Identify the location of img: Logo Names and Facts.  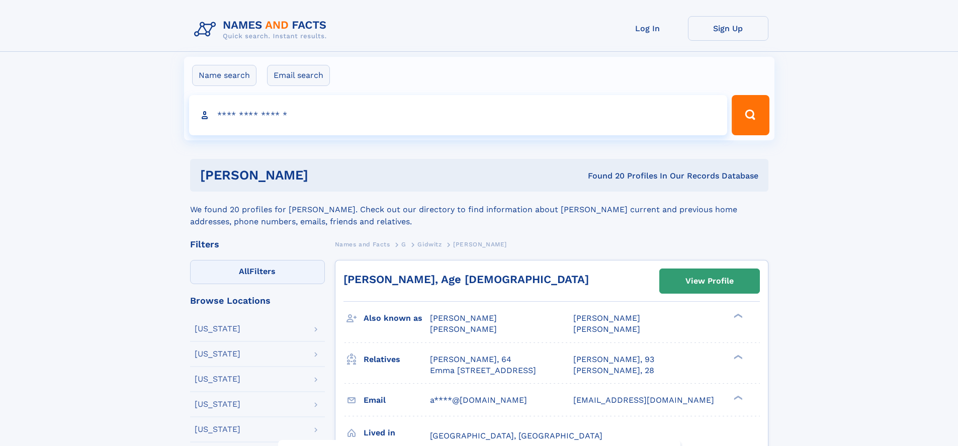
(263, 30).